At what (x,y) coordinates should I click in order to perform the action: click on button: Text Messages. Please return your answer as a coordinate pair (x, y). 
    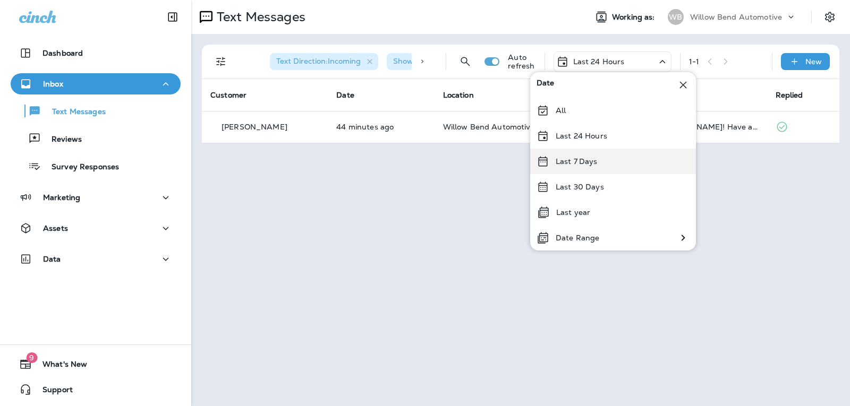
    Looking at the image, I should click on (96, 111).